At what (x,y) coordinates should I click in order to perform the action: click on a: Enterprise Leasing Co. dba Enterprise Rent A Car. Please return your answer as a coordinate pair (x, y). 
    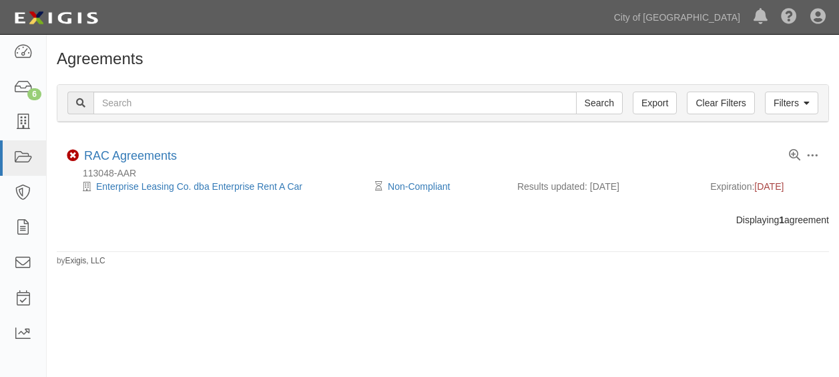
    Looking at the image, I should click on (199, 186).